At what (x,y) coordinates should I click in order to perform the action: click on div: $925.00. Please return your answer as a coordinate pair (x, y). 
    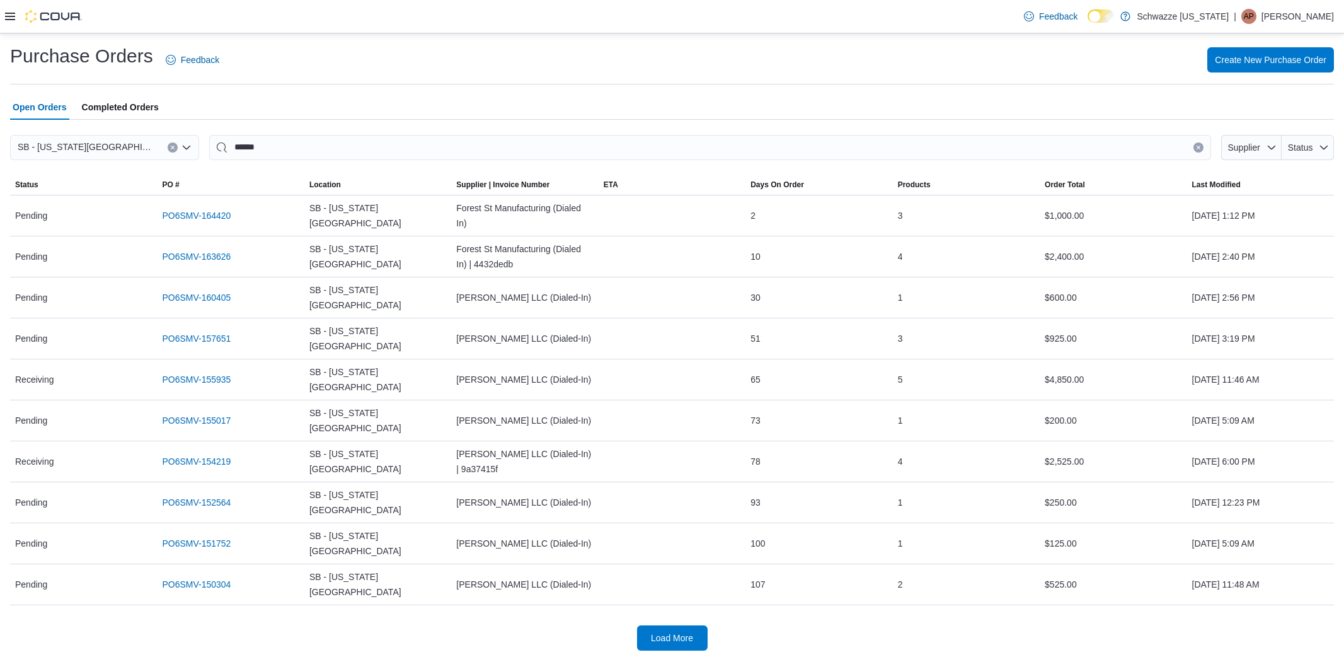
    Looking at the image, I should click on (1113, 338).